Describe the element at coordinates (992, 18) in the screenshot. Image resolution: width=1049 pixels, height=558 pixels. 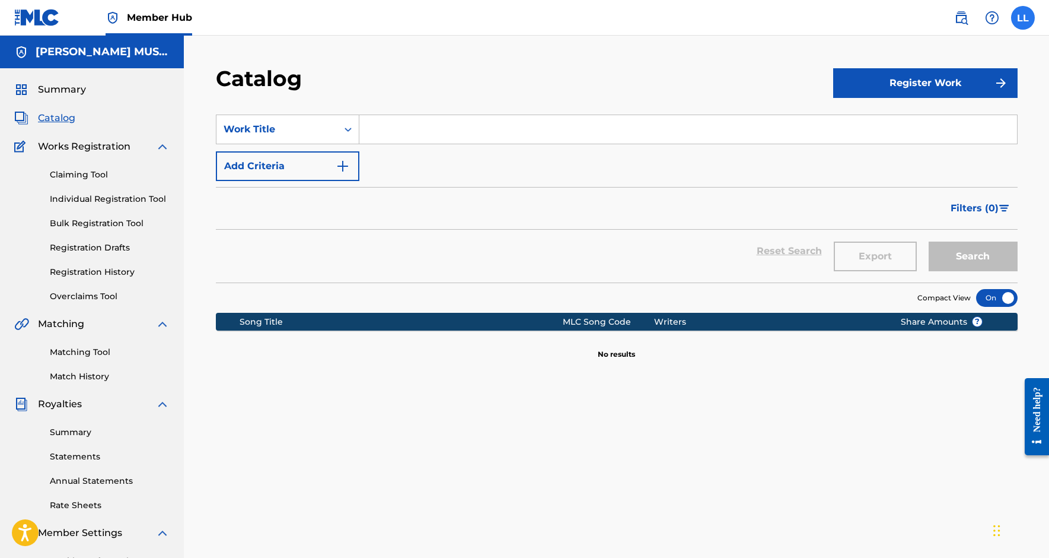
I see `img: help` at that location.